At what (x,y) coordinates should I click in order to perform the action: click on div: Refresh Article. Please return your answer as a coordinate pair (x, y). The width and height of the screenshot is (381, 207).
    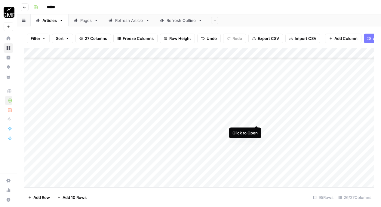
    Looking at the image, I should click on (129, 20).